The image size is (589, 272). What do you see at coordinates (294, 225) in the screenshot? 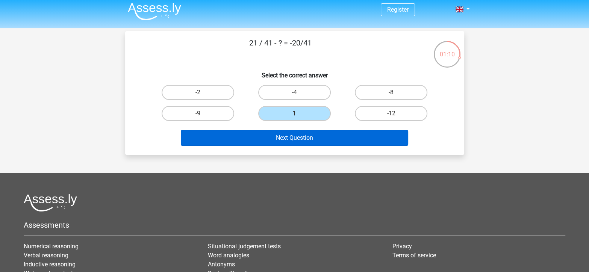
I see `h5: Assessments` at bounding box center [294, 225].